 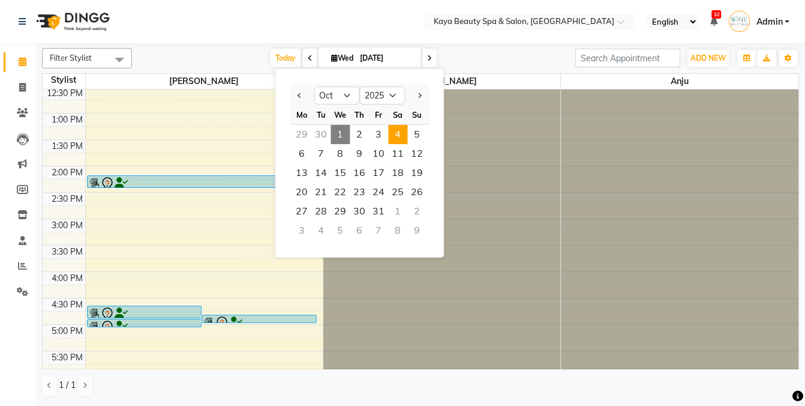 What do you see at coordinates (398, 134) in the screenshot?
I see `div: Saturday, October 4, 2025` at bounding box center [398, 134].